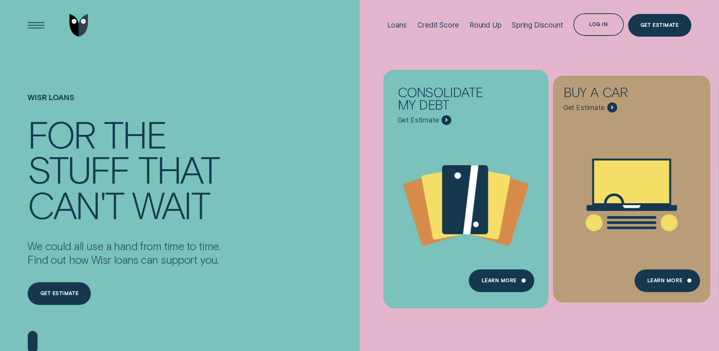  Describe the element at coordinates (59, 293) in the screenshot. I see `a: Get estimate` at that location.